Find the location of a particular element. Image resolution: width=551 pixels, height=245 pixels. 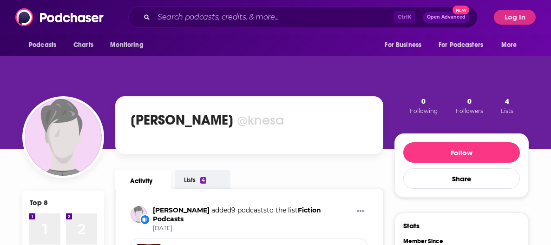

span: added 9 podcasts is located at coordinates (239, 210).